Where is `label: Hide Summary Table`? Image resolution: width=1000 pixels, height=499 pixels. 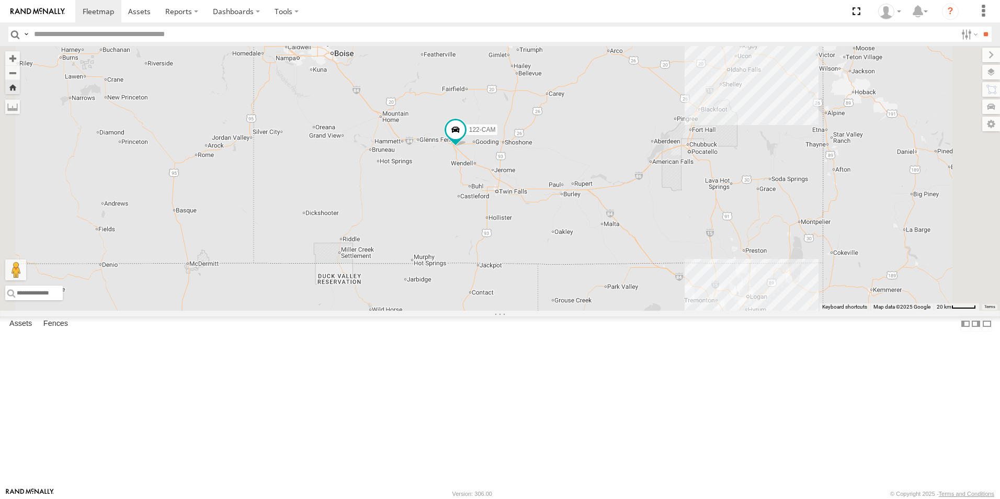
label: Hide Summary Table is located at coordinates (987, 324).